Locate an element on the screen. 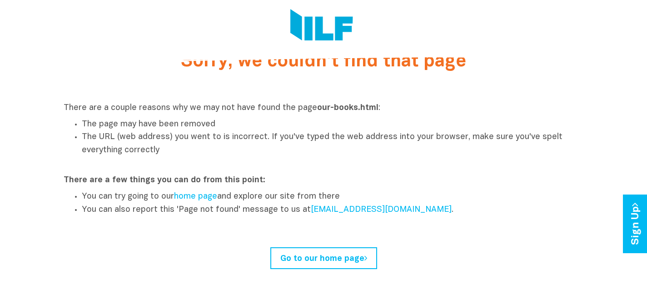 The height and width of the screenshot is (305, 647). a: home page is located at coordinates (195, 196).